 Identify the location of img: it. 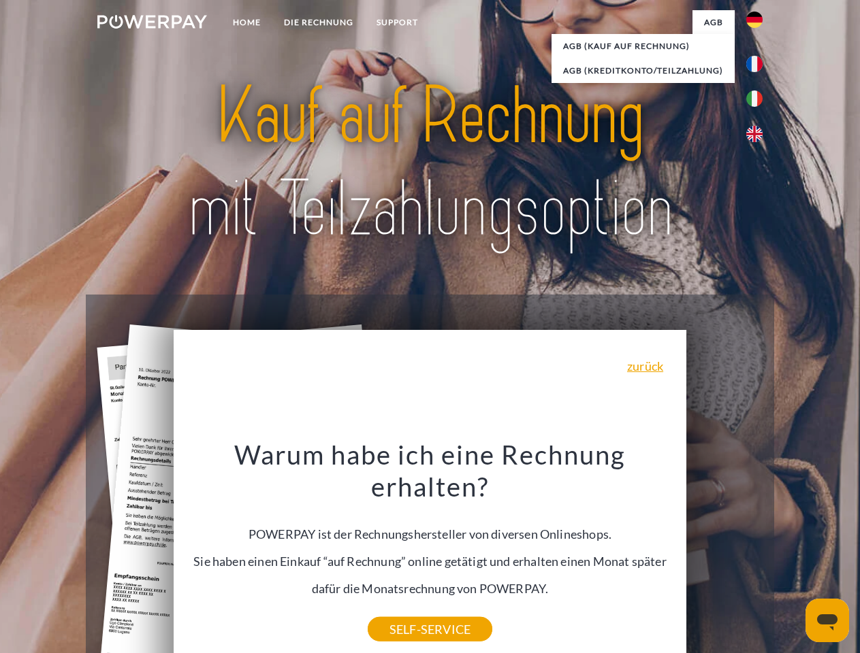
(754, 99).